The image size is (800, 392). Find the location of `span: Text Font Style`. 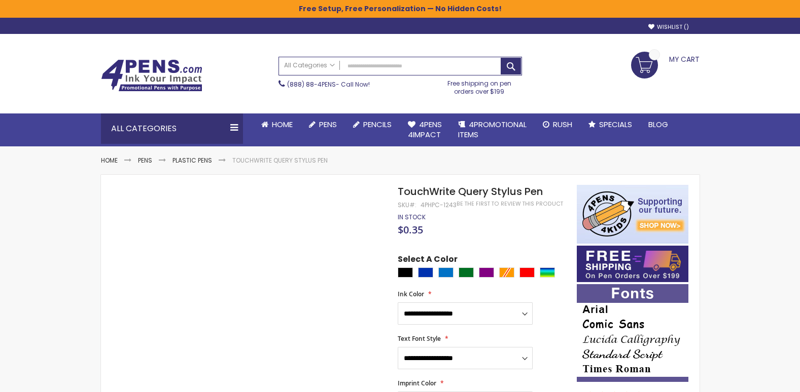

span: Text Font Style is located at coordinates (419, 339).